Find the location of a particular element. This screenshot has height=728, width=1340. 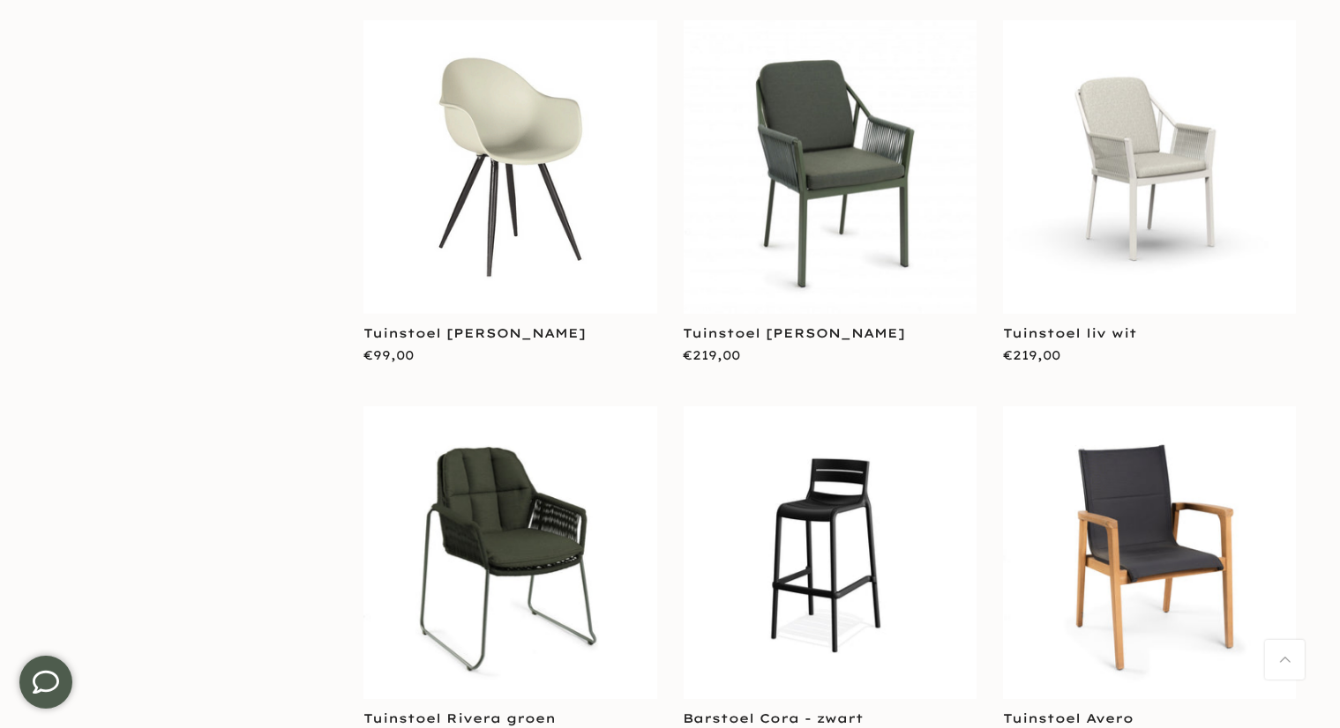

img: Tuinstoel rivera groen voorkant is located at coordinates (510, 553).